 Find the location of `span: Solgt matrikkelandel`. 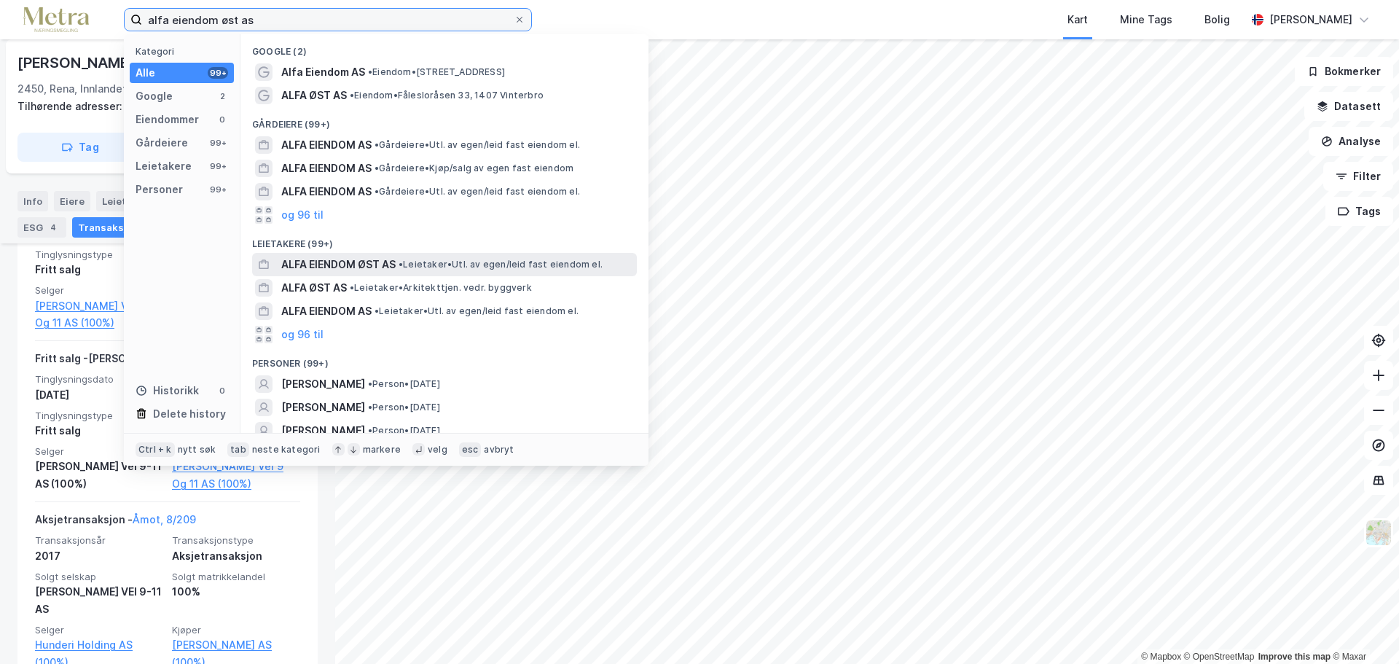

span: Solgt matrikkelandel is located at coordinates (236, 576).